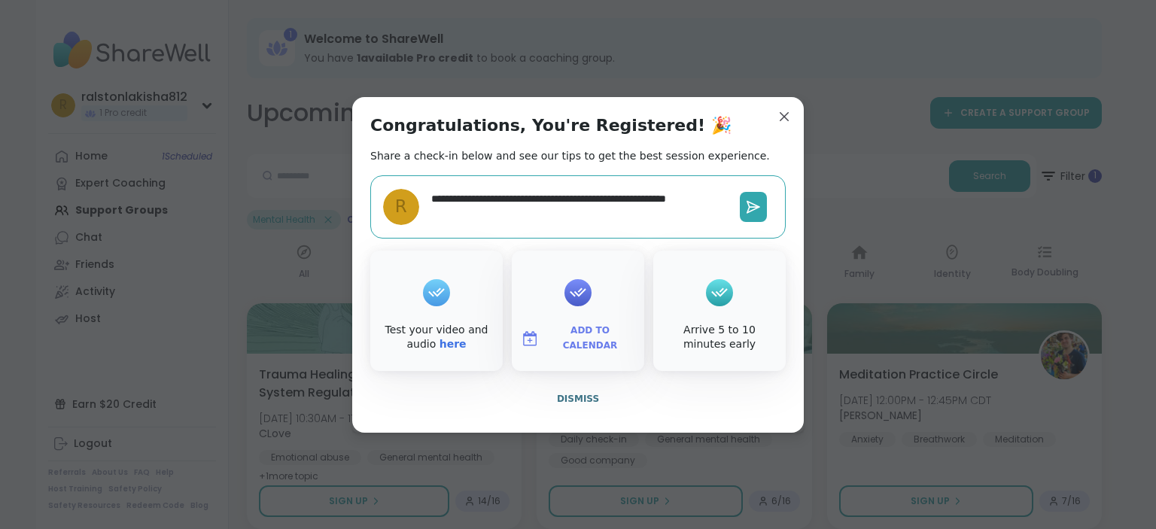 This screenshot has height=529, width=1156. What do you see at coordinates (578, 339) in the screenshot?
I see `button: Add to Calendar` at bounding box center [578, 339].